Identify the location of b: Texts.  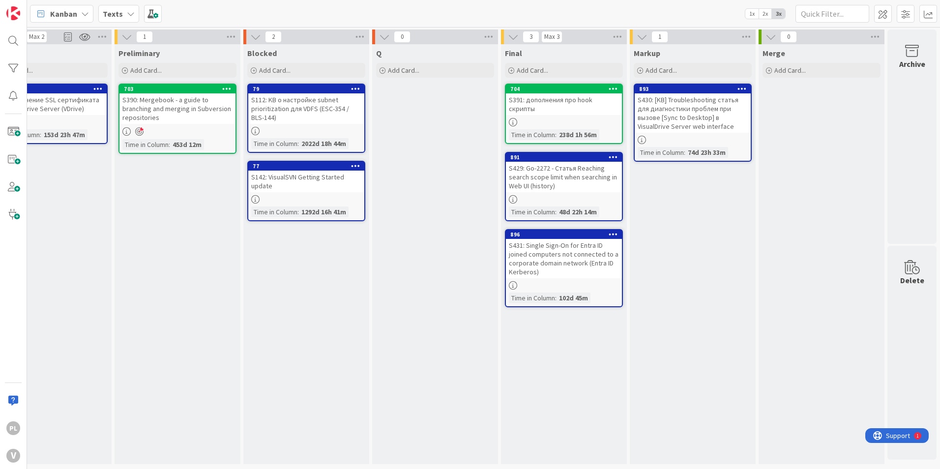
(113, 14).